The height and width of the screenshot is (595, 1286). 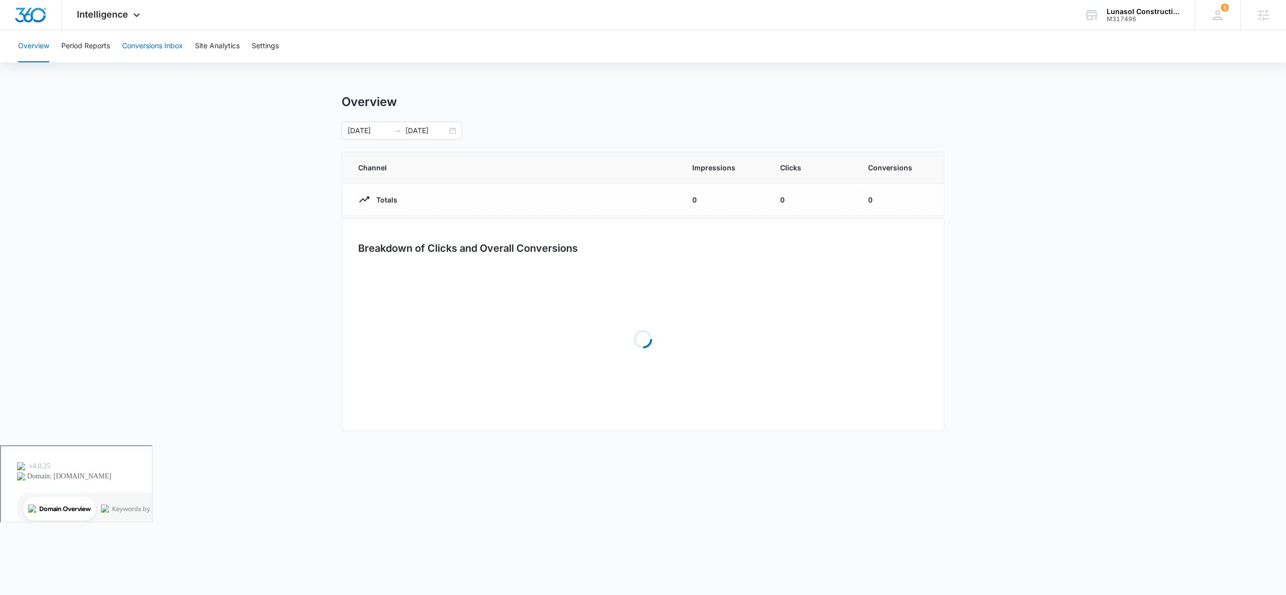 I want to click on h1: Overview, so click(x=369, y=102).